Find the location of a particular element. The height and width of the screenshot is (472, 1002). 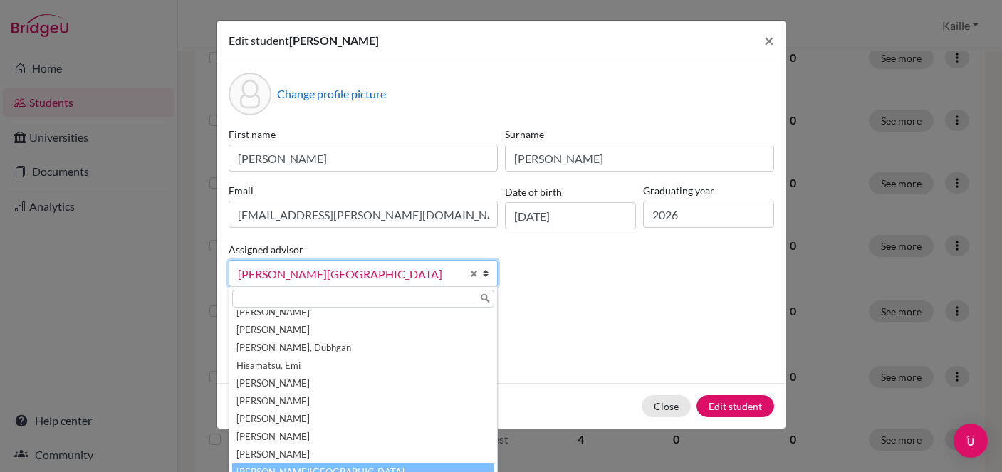

label: First name is located at coordinates (363, 134).